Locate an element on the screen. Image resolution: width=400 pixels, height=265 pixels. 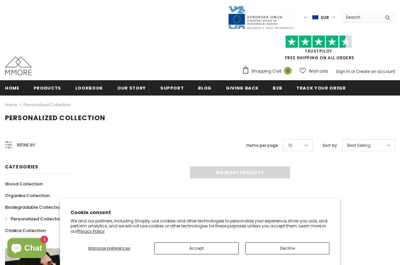
span: or is located at coordinates (353, 71).